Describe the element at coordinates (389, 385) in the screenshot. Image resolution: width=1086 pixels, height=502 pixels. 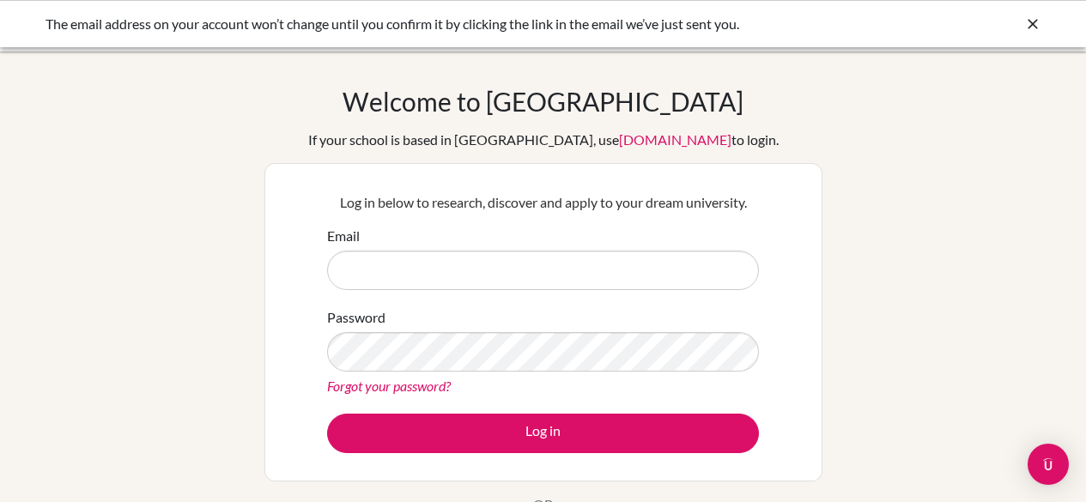
I see `a: Forgot your password?` at that location.